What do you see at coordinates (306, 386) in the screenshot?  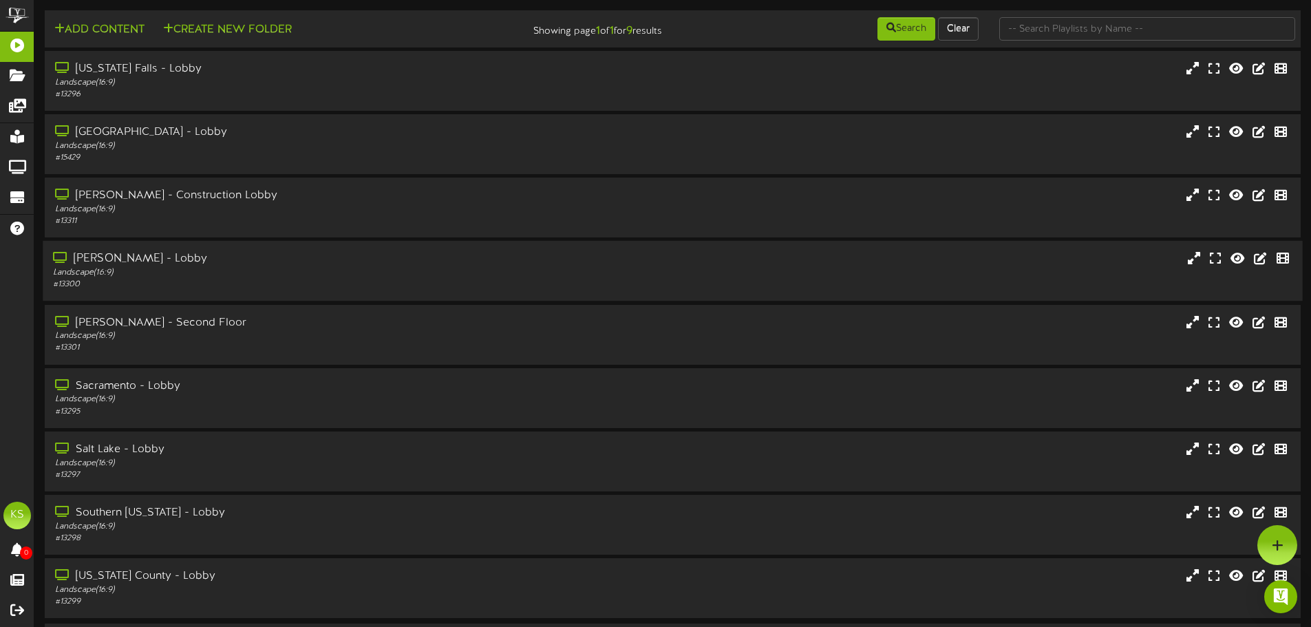 I see `div: Sacramento - Lobby` at bounding box center [306, 386].